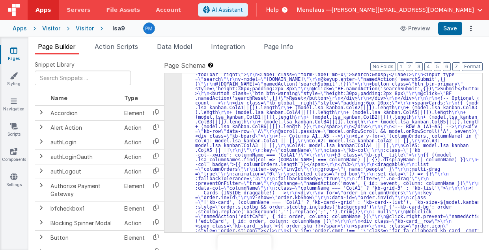 This screenshot has width=489, height=250. I want to click on button: 3, so click(419, 67).